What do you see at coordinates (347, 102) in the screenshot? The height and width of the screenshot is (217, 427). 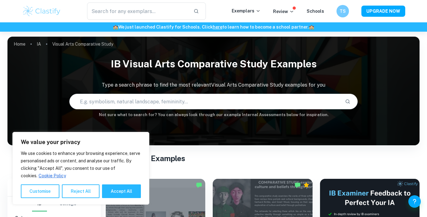 I see `button: Search` at bounding box center [347, 102].